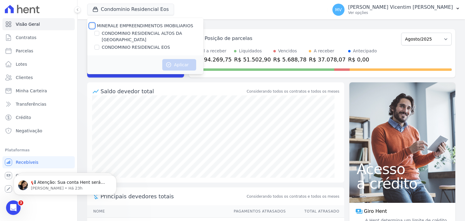 Image resolution: width=465 pixels, height=221 pixels. I want to click on p: Ver opções, so click(400, 13).